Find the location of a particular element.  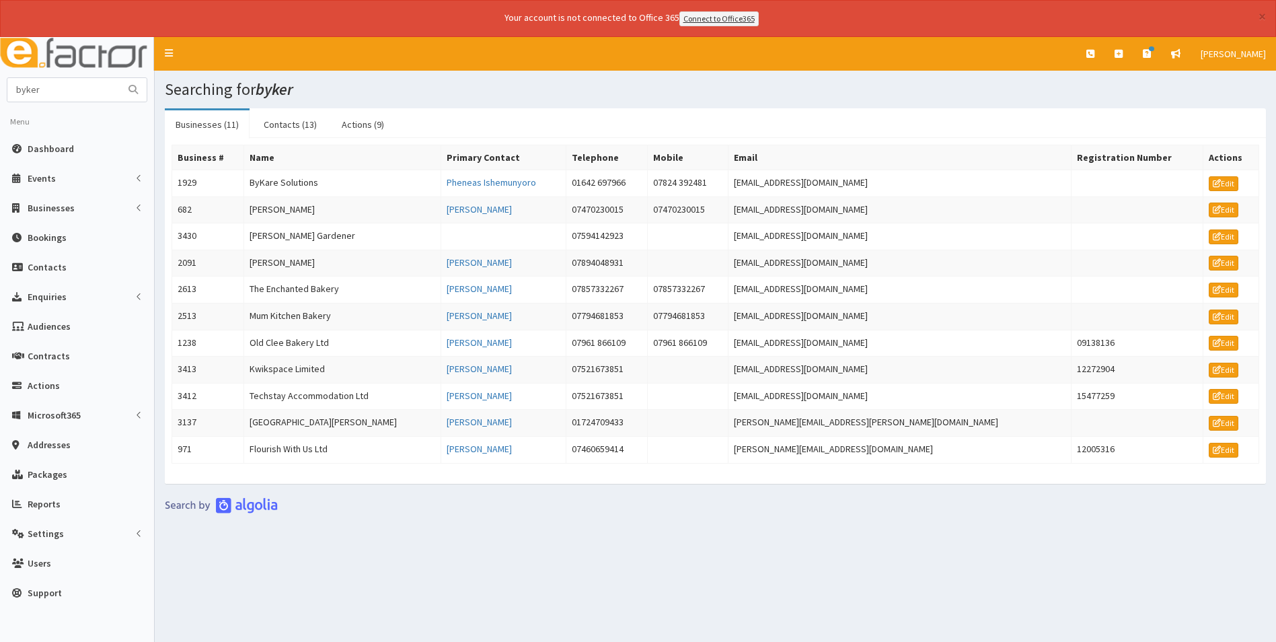

span: Businesses is located at coordinates (51, 208).